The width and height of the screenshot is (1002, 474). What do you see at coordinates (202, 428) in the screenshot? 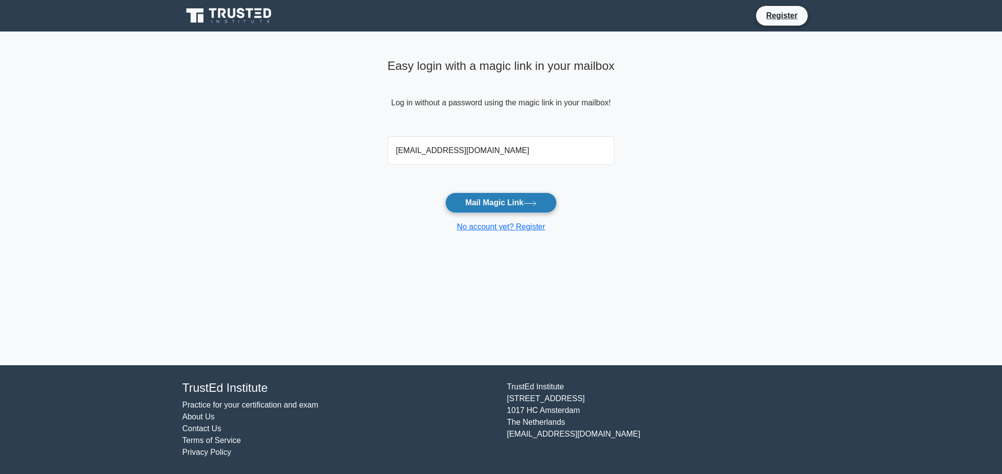
I see `a: Contact Us` at bounding box center [202, 428].